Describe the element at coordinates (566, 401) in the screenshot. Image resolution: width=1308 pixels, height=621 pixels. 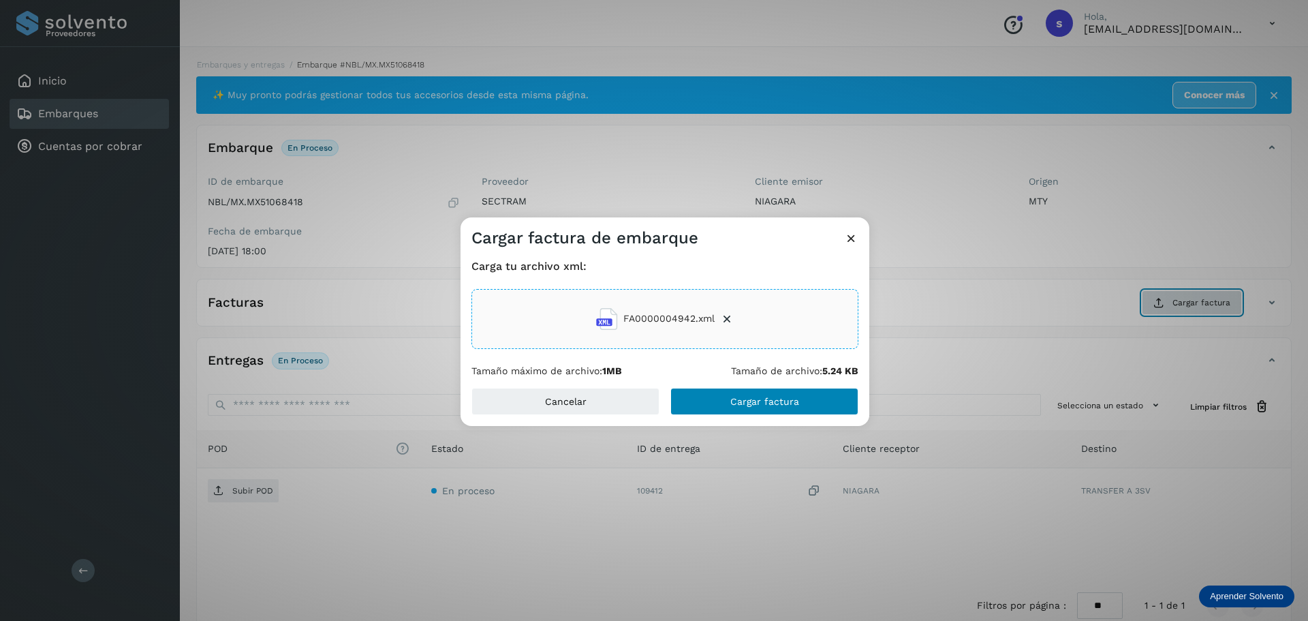
I see `span: Cancelar` at that location.